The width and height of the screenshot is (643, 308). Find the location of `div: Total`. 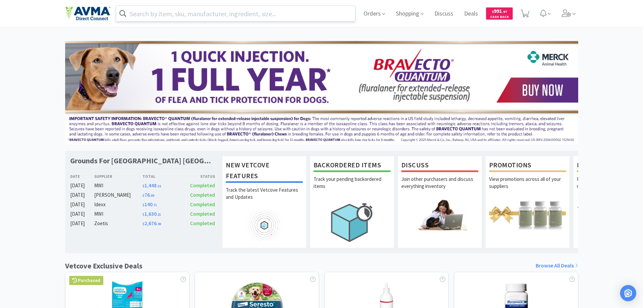

div: Total is located at coordinates (161, 176).